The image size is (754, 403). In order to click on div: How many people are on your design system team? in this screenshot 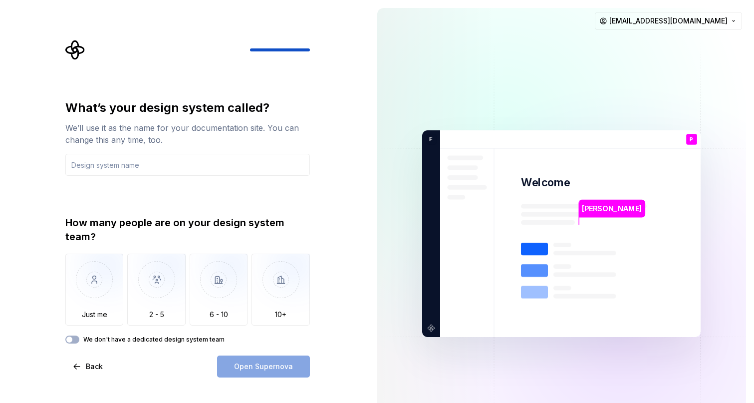, I will do `click(188, 230)`.